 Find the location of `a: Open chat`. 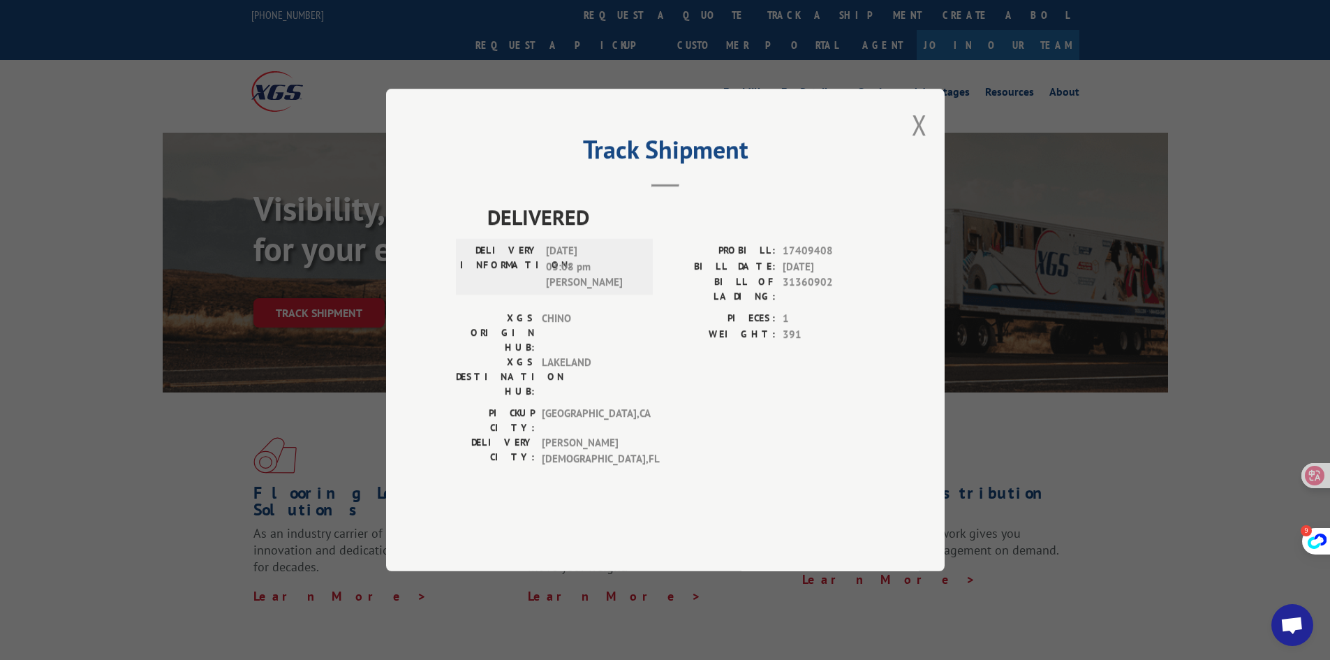

a: Open chat is located at coordinates (1293, 625).